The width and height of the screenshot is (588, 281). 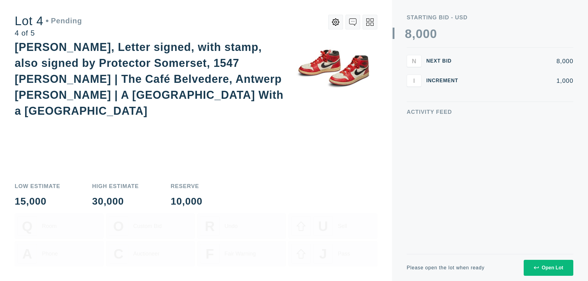 I want to click on span: I, so click(x=414, y=80).